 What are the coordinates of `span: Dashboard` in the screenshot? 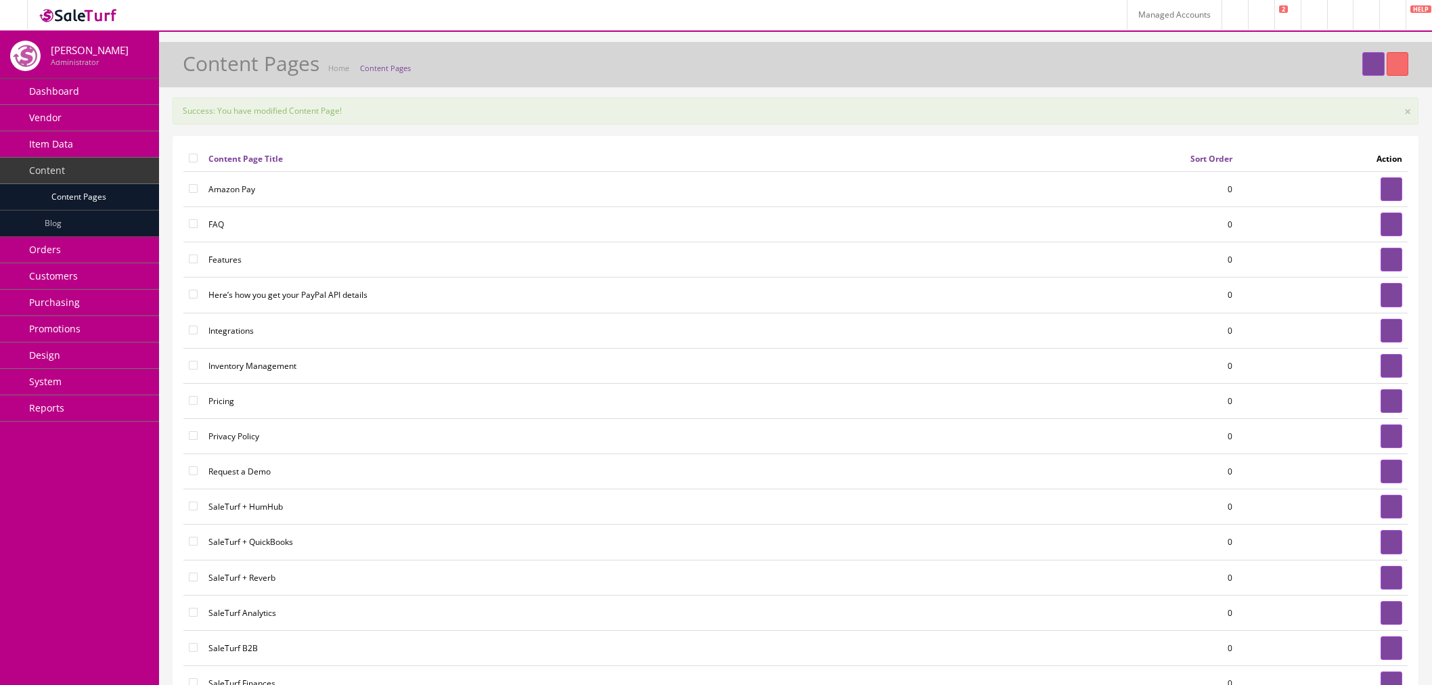 It's located at (54, 91).